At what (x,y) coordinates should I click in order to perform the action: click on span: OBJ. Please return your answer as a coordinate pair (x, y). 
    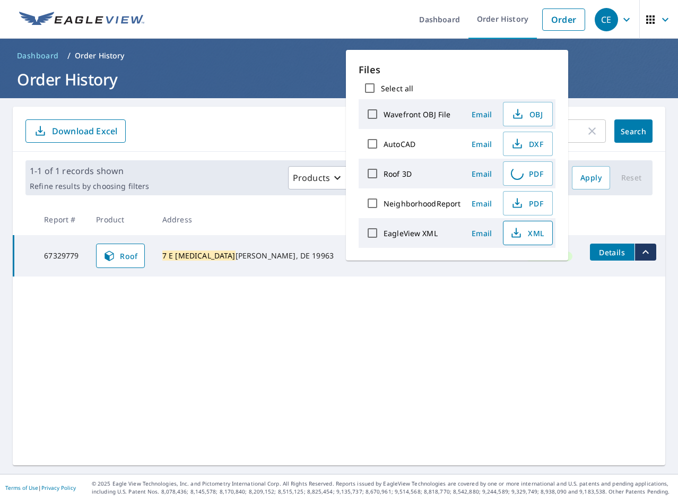
    Looking at the image, I should click on (527, 114).